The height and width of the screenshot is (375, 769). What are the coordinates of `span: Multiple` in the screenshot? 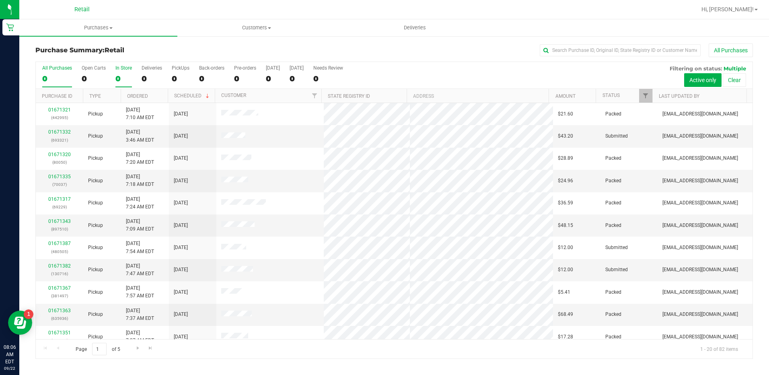 It's located at (735, 68).